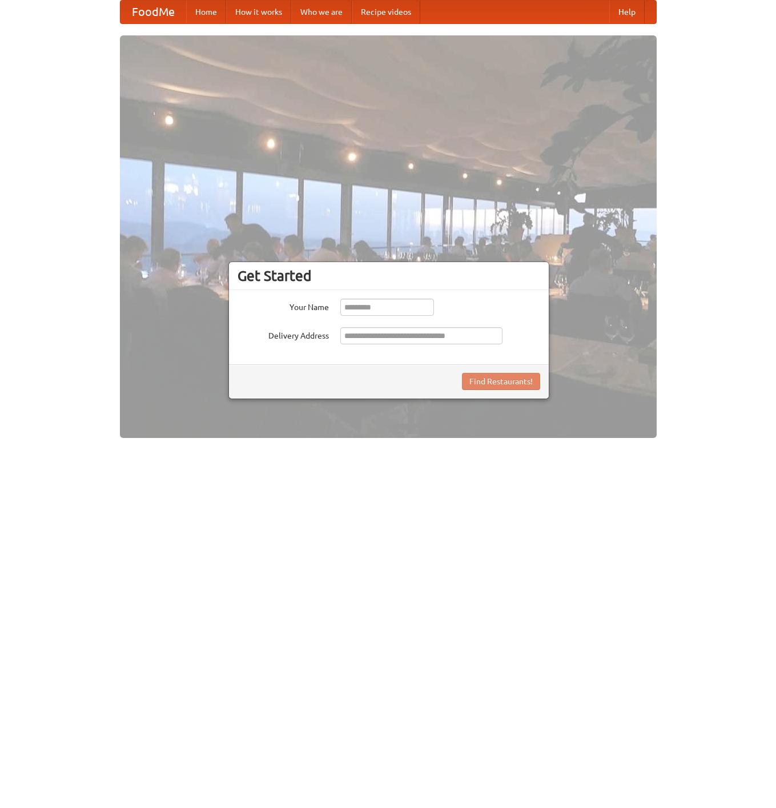  What do you see at coordinates (627, 12) in the screenshot?
I see `a: Help` at bounding box center [627, 12].